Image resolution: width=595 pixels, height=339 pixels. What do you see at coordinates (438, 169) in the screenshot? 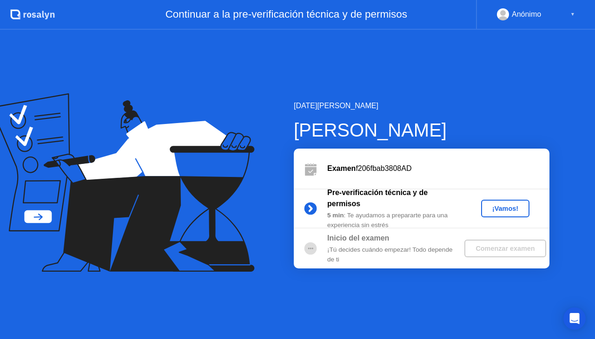
I see `div: f206fbab3808AD` at bounding box center [438, 169].